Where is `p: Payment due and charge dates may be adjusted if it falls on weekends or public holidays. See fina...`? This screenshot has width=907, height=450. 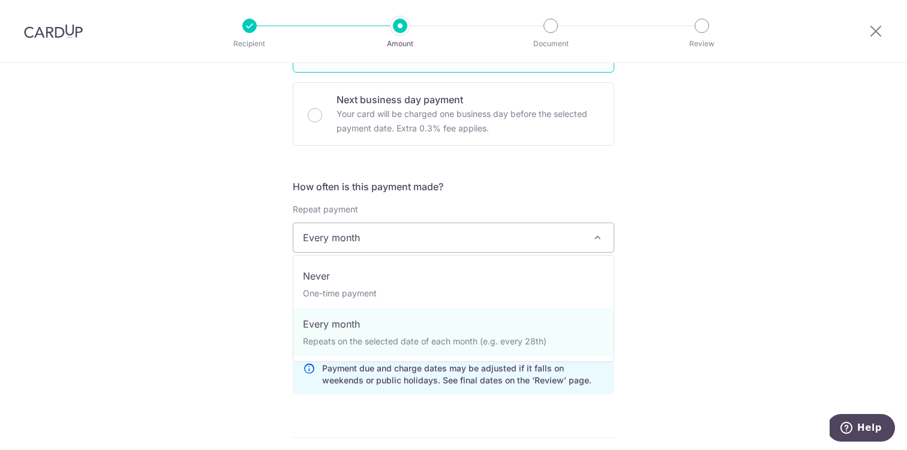 p: Payment due and charge dates may be adjusted if it falls on weekends or public holidays. See fina... is located at coordinates (463, 374).